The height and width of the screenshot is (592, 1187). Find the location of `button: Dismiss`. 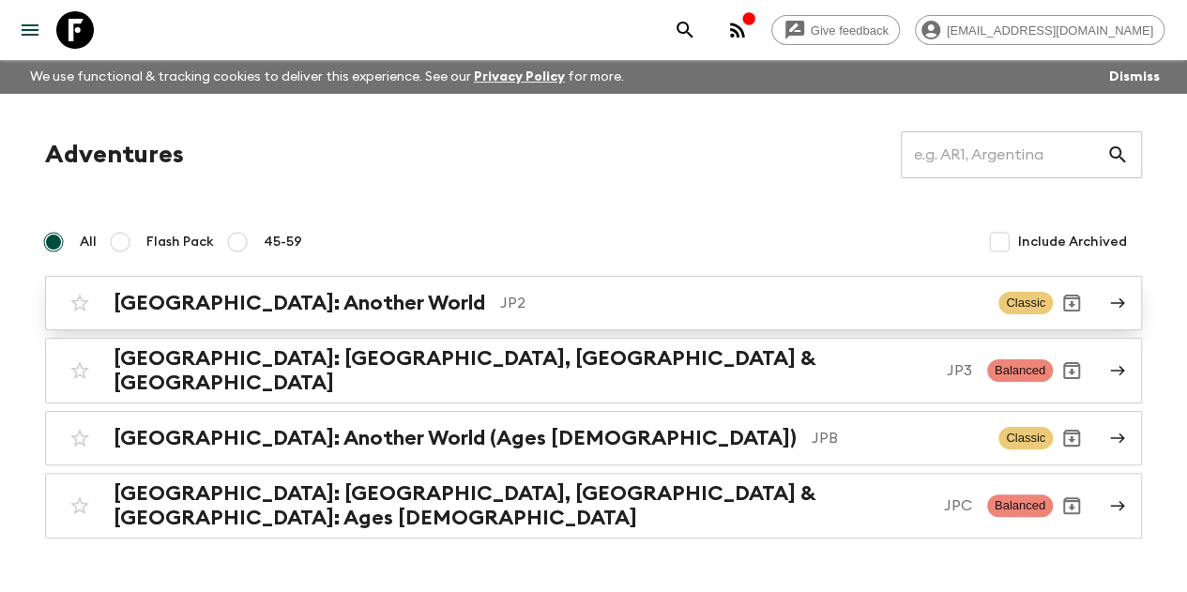

button: Dismiss is located at coordinates (1135, 77).